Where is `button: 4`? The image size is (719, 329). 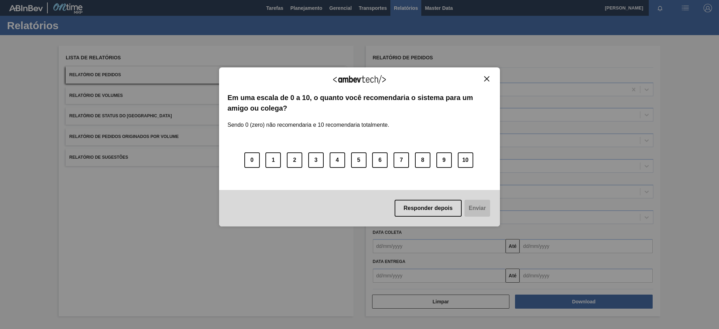
button: 4 is located at coordinates (337, 160).